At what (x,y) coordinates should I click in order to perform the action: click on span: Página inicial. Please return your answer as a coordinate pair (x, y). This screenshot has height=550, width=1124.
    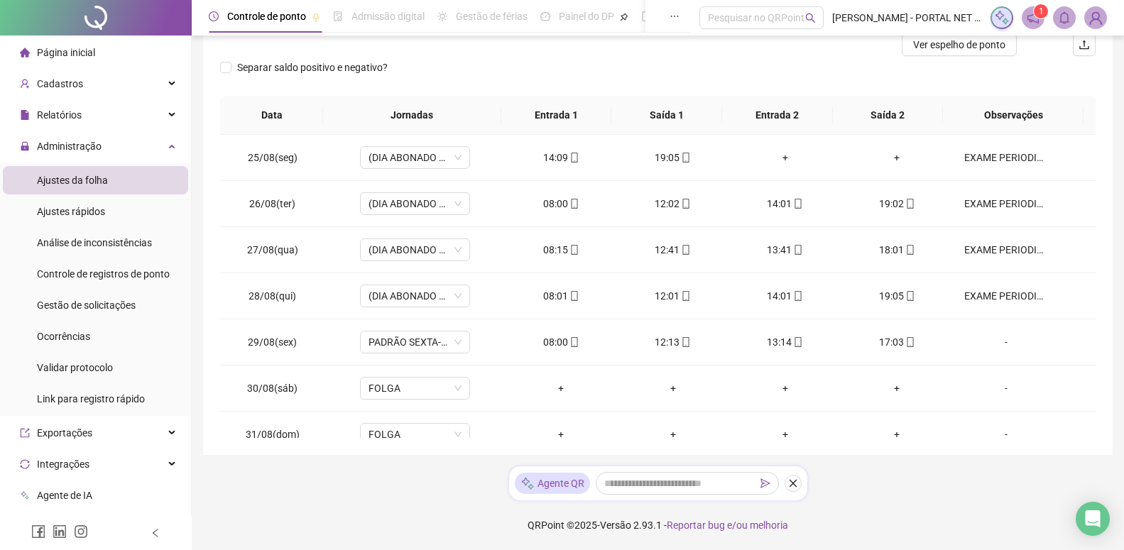
    Looking at the image, I should click on (66, 53).